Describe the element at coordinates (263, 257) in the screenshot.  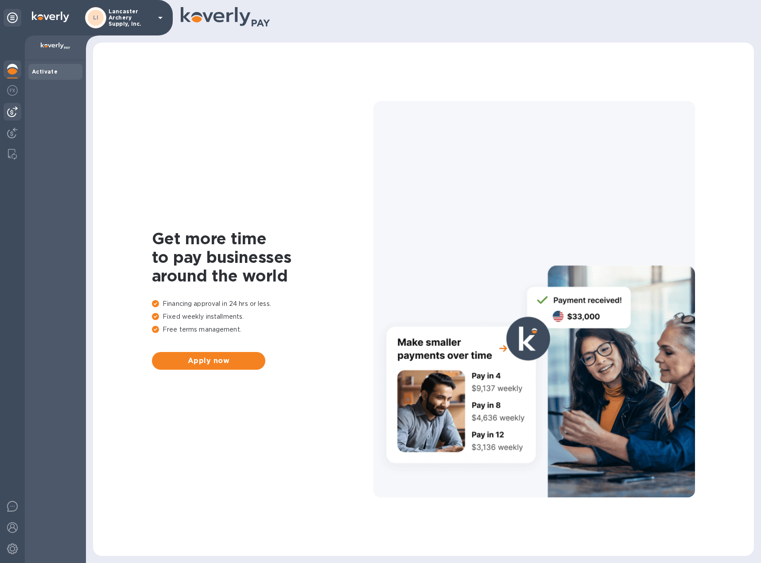
I see `h1: Get more time to pay businesses around the world` at that location.